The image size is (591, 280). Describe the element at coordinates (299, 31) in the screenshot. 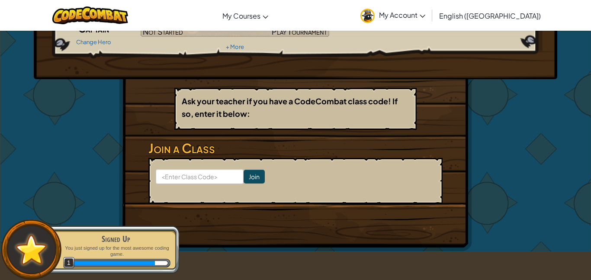

I see `span: Play Tournament` at that location.